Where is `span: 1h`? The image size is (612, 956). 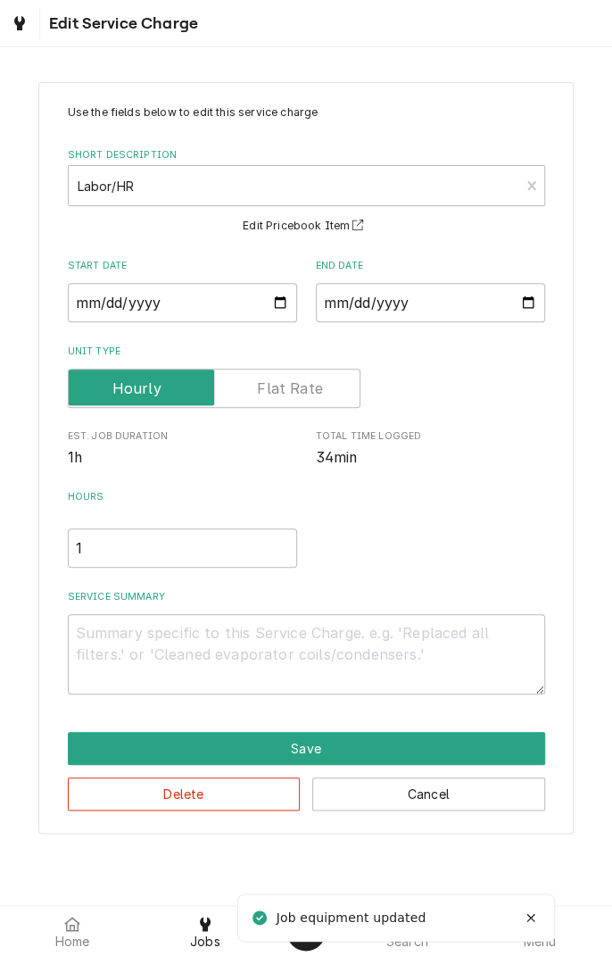 span: 1h is located at coordinates (75, 457).